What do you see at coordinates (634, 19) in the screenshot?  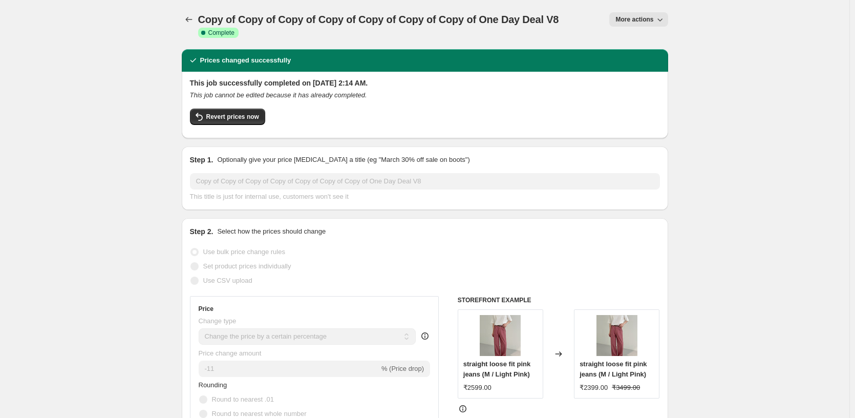 I see `span: More actions` at bounding box center [634, 19].